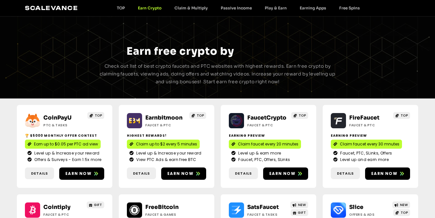 This screenshot has width=435, height=218. I want to click on a: Passive Income, so click(236, 8).